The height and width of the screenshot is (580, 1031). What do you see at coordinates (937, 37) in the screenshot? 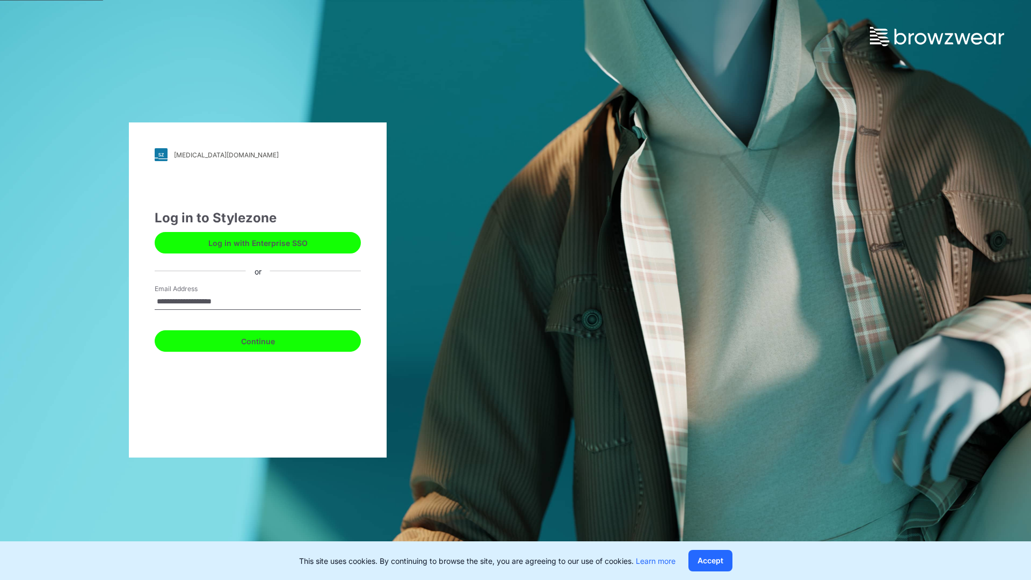
I see `img: browzwear-logo.73288ffb.svg` at bounding box center [937, 37].